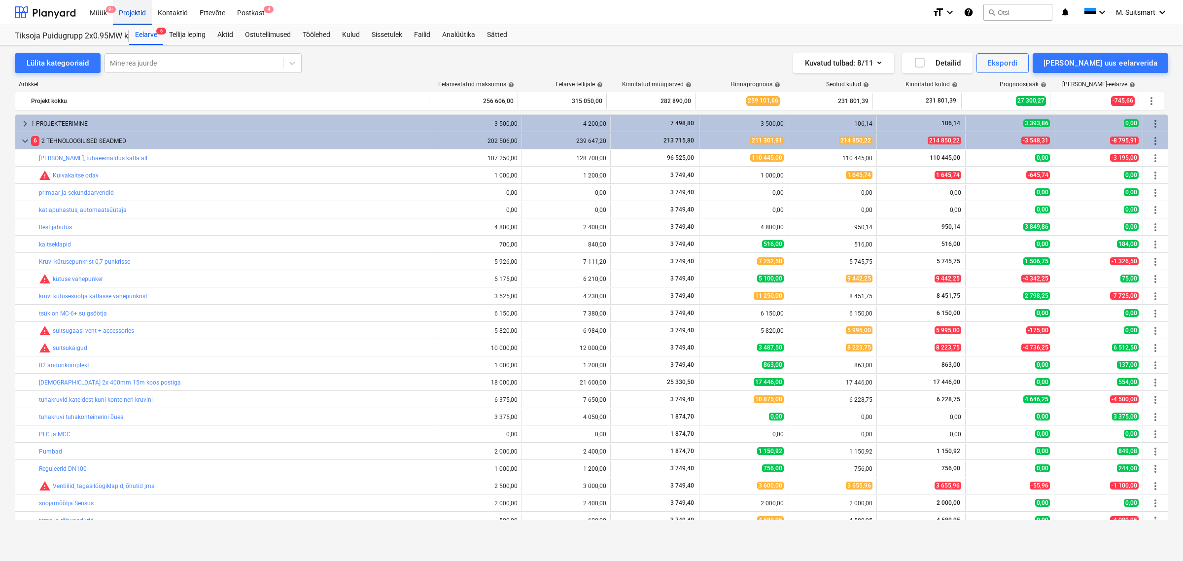 This screenshot has height=561, width=1183. Describe the element at coordinates (477, 279) in the screenshot. I see `div: 5 175,00` at that location.